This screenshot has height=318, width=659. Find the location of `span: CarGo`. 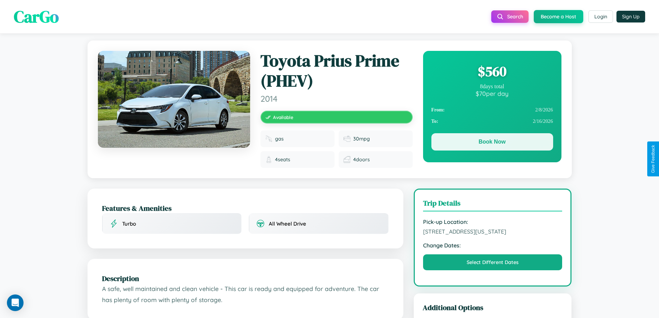

span: CarGo is located at coordinates (36, 17).